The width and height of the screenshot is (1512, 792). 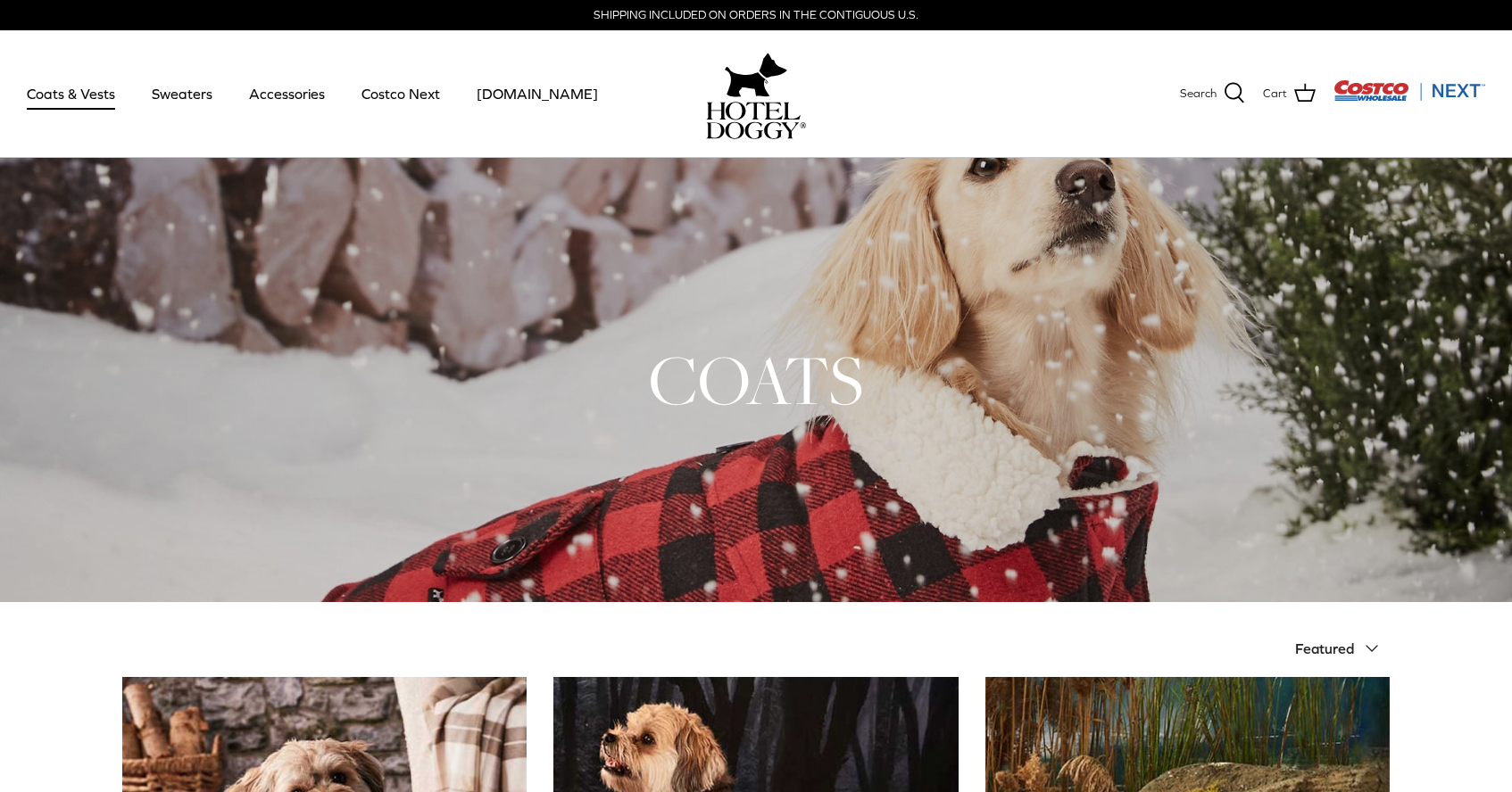 I want to click on a: Sweaters, so click(x=182, y=94).